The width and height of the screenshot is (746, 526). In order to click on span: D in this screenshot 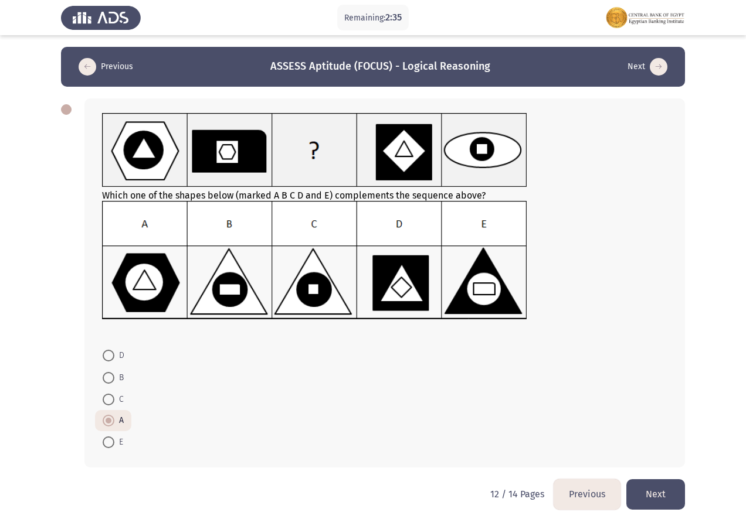, I will do `click(119, 356)`.